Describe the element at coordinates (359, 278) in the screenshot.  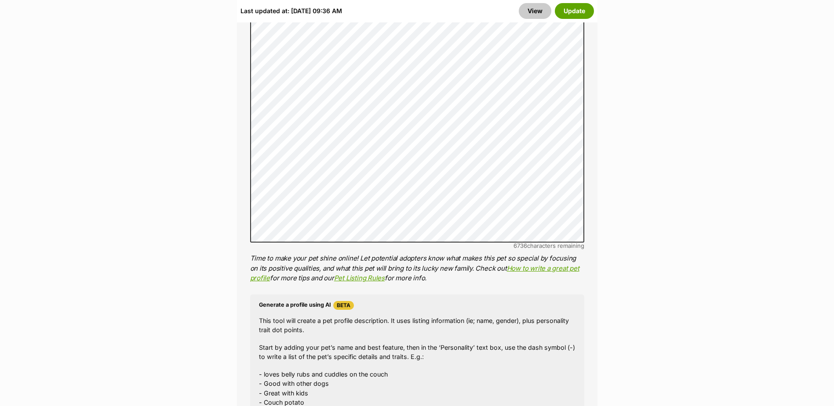
I see `a: Pet Listing Rules` at that location.